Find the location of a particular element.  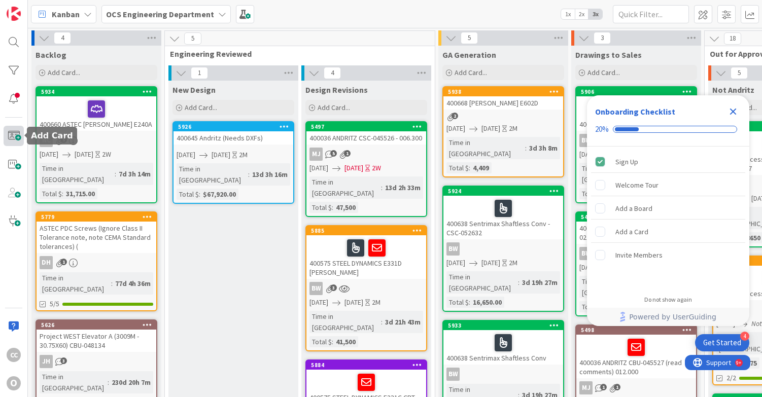

div: 5924 is located at coordinates (505, 191).